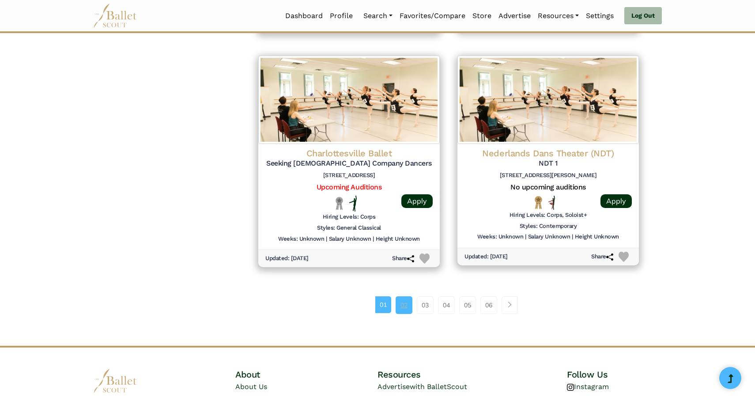 This screenshot has width=755, height=397. Describe the element at coordinates (548, 163) in the screenshot. I see `h5: NDT 1` at that location.